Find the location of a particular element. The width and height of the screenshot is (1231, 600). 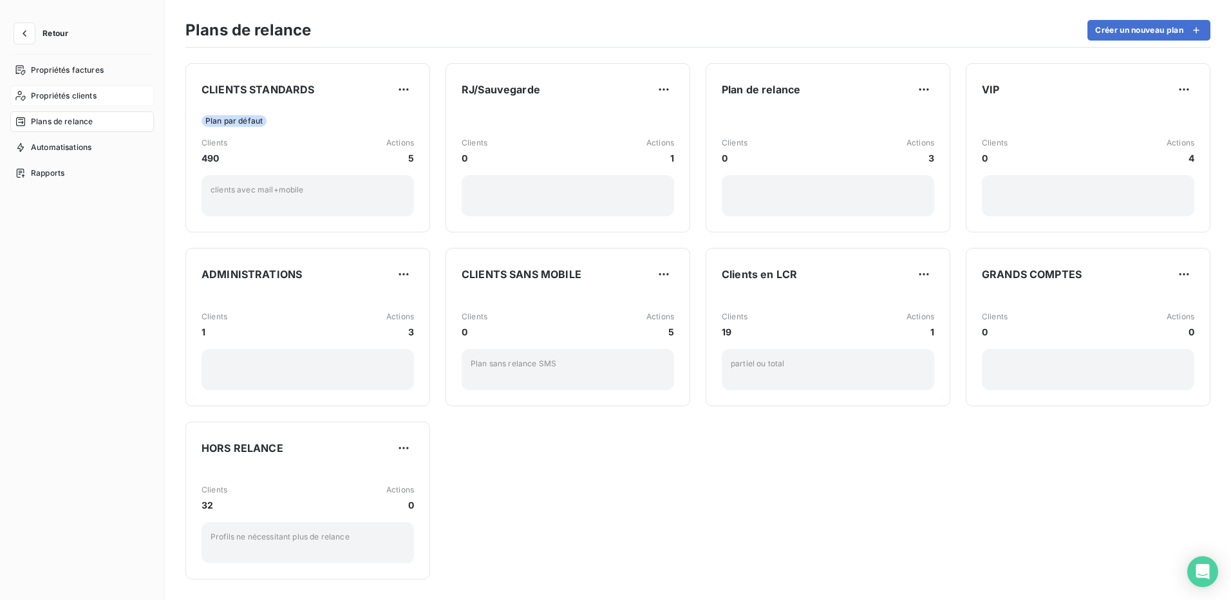

span: ADMINISTRATIONS is located at coordinates (252, 274).